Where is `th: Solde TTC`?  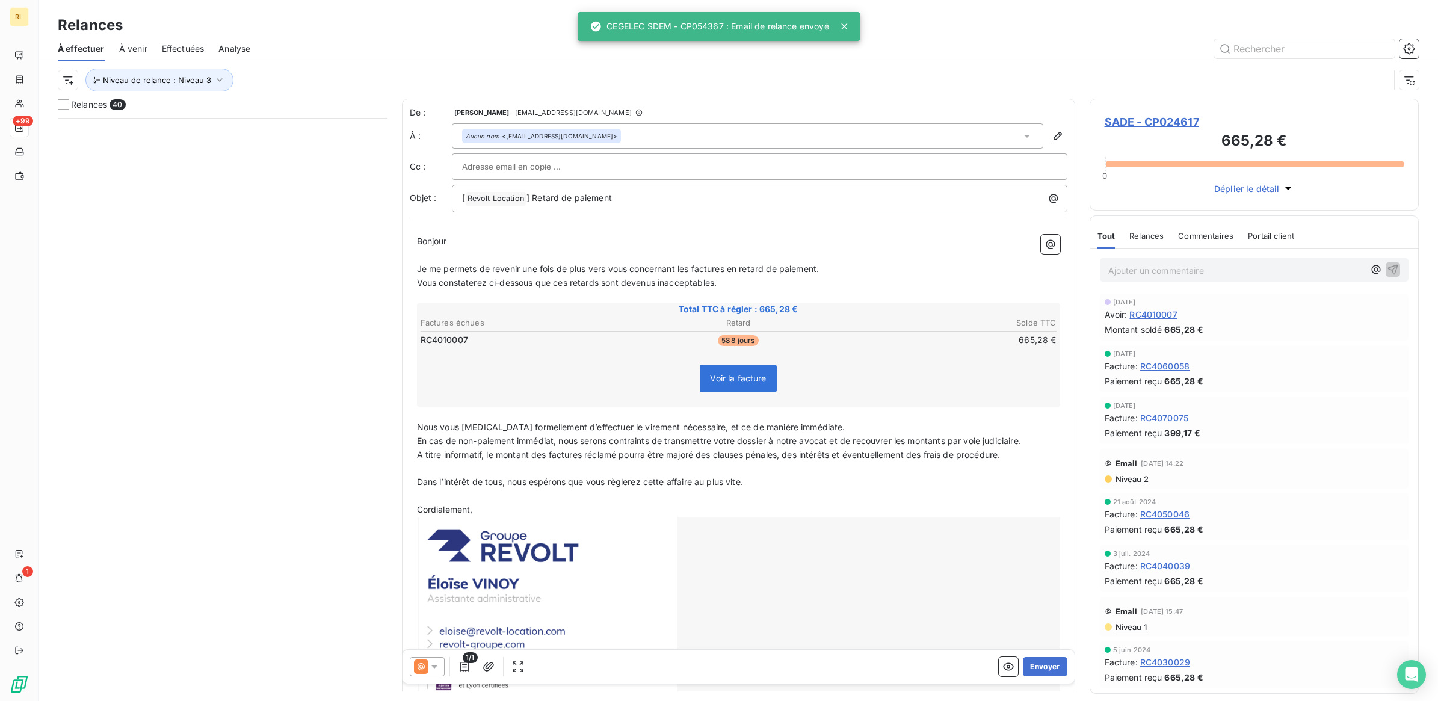 th: Solde TTC is located at coordinates (951, 322).